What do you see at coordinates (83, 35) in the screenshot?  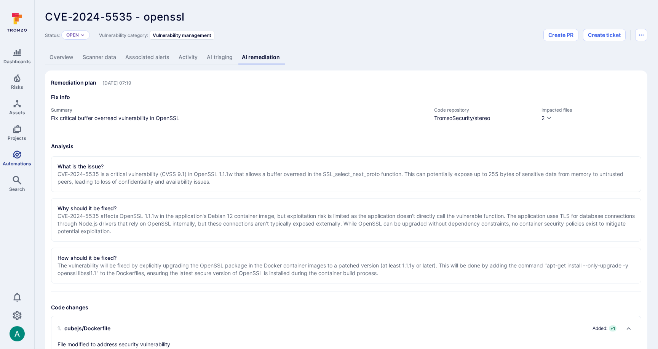 I see `button: Expand dropdown` at bounding box center [83, 35].